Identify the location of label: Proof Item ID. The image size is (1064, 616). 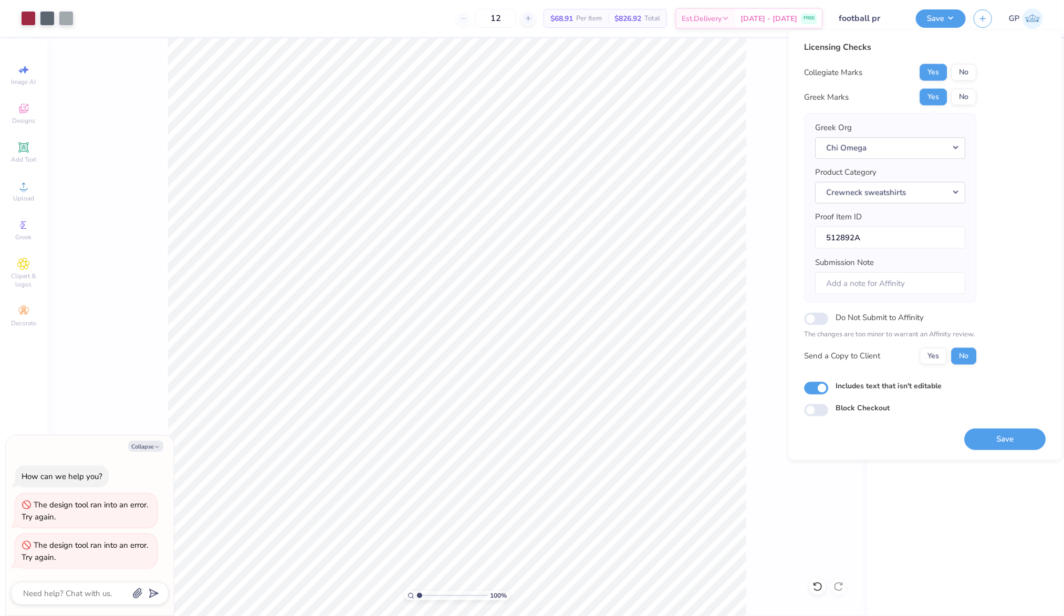
(838, 217).